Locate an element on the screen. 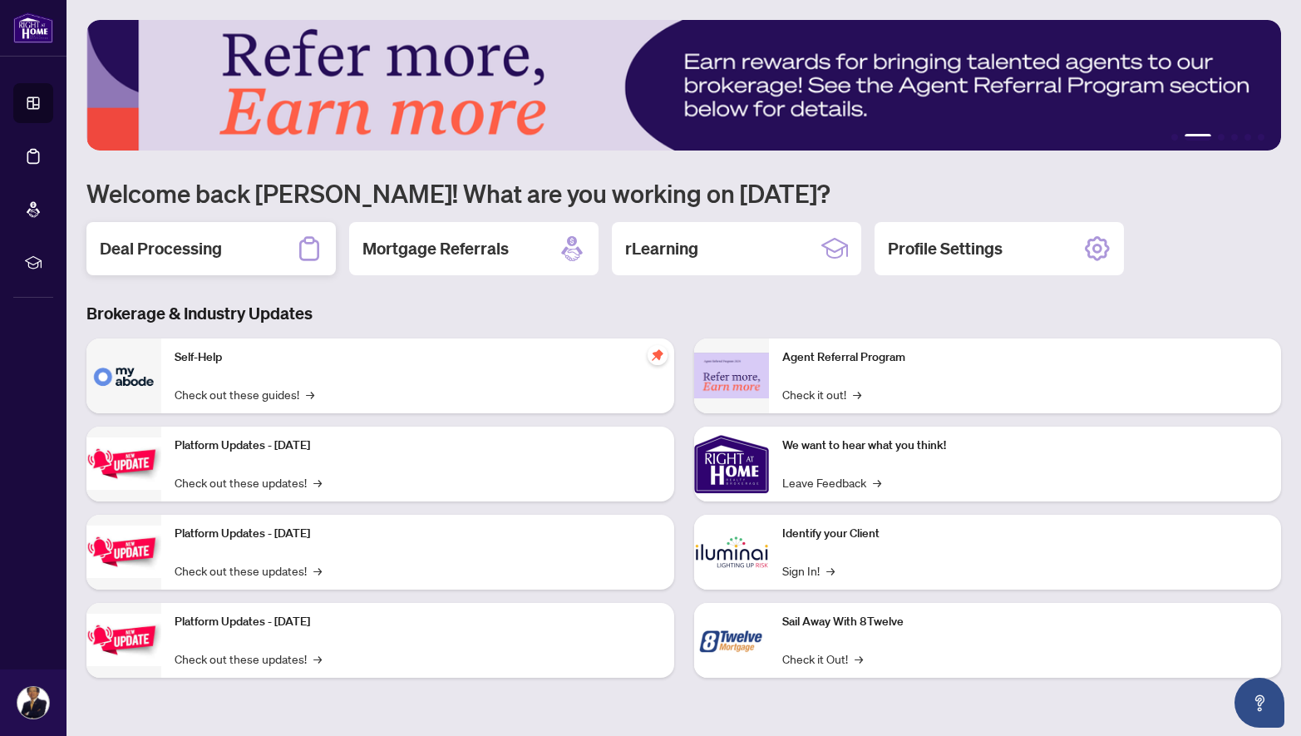 This screenshot has width=1301, height=736. a: Check it out!→ is located at coordinates (822, 394).